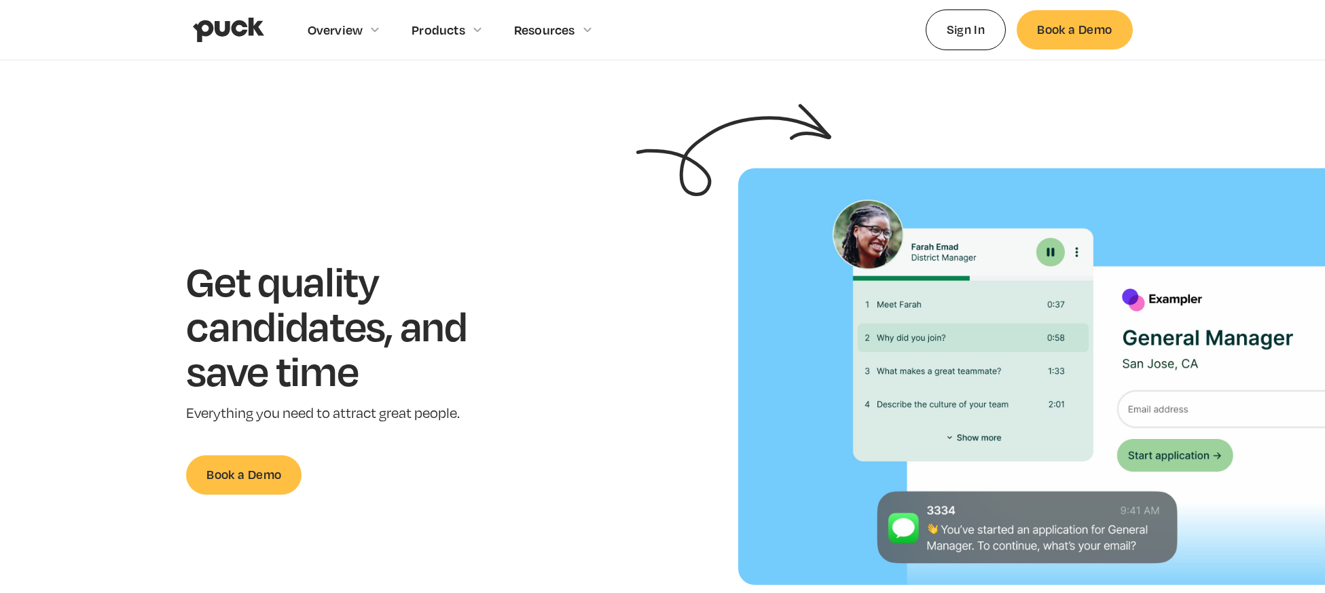 The height and width of the screenshot is (593, 1325). What do you see at coordinates (965, 29) in the screenshot?
I see `a: Sign In` at bounding box center [965, 29].